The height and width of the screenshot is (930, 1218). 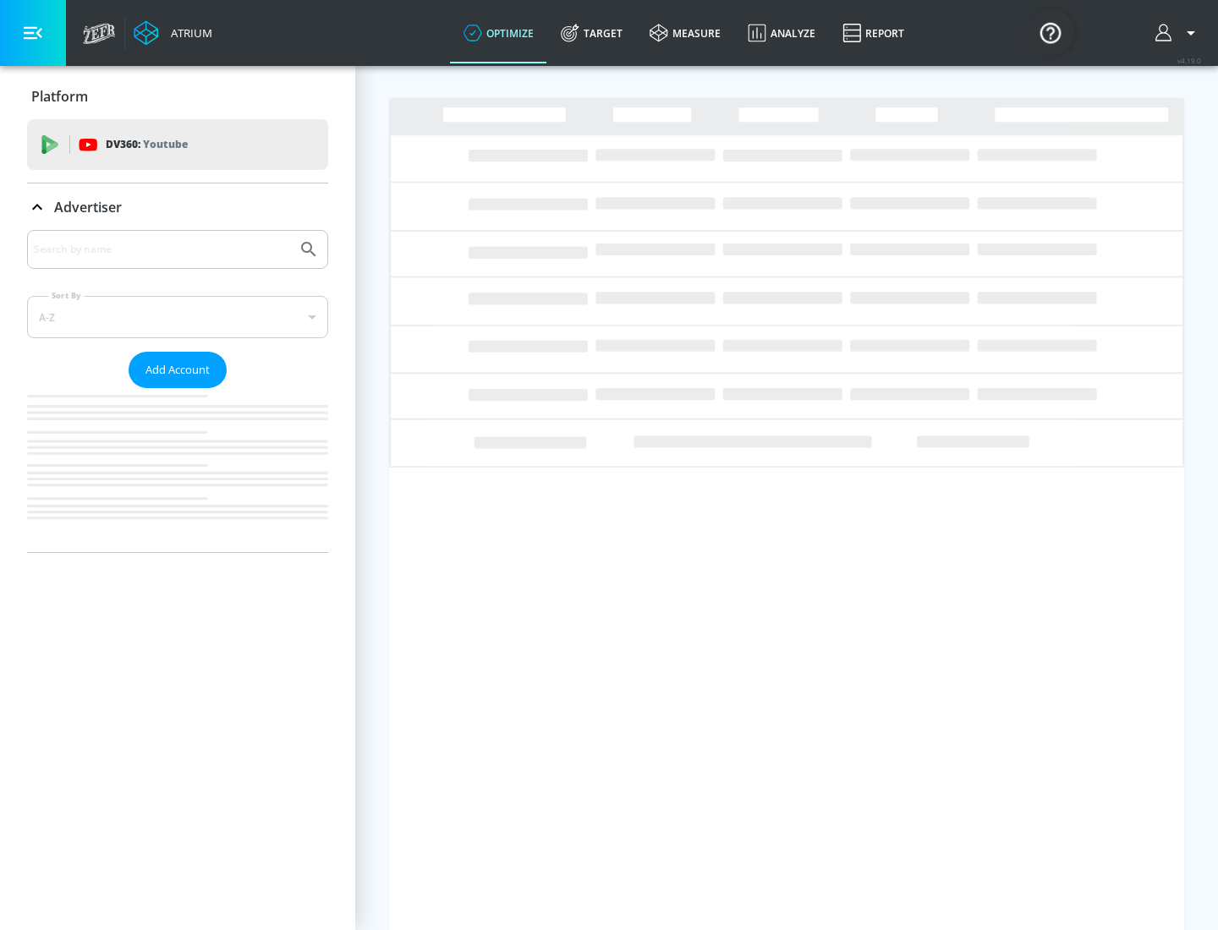 I want to click on a: optimize, so click(x=498, y=33).